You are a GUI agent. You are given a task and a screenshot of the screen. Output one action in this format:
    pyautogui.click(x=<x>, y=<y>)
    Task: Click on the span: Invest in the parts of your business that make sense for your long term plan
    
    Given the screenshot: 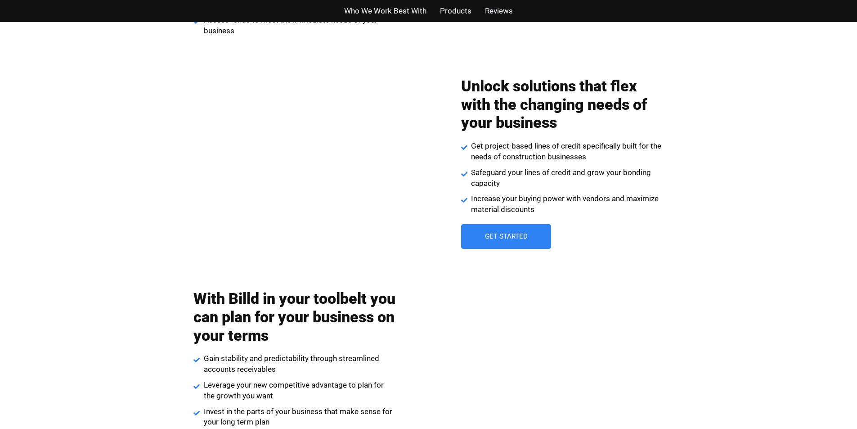 What is the action you would take?
    pyautogui.click(x=299, y=417)
    